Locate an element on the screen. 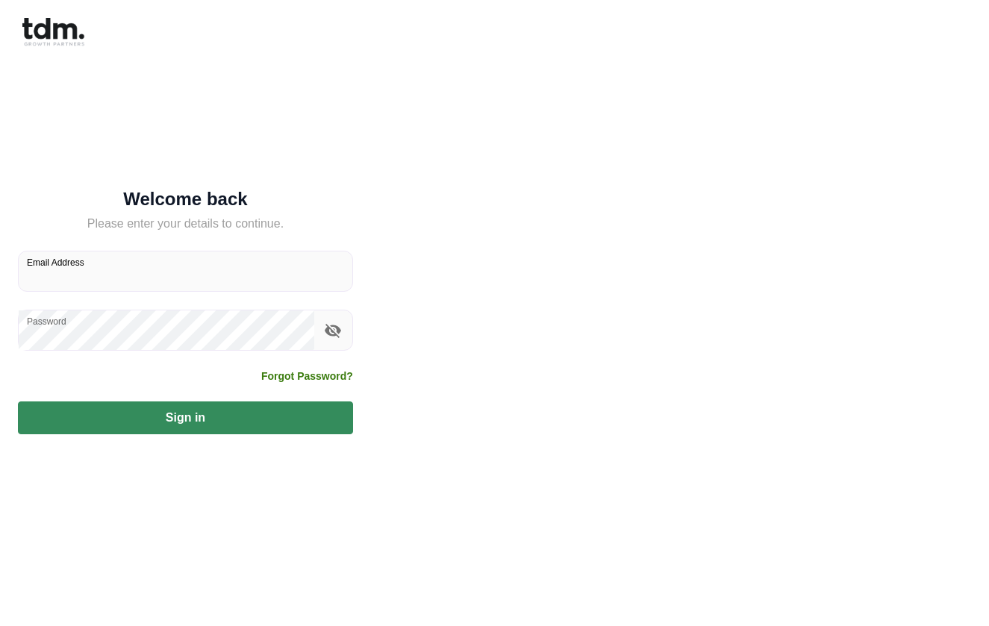 This screenshot has width=989, height=626. h5: Welcome back is located at coordinates (185, 199).